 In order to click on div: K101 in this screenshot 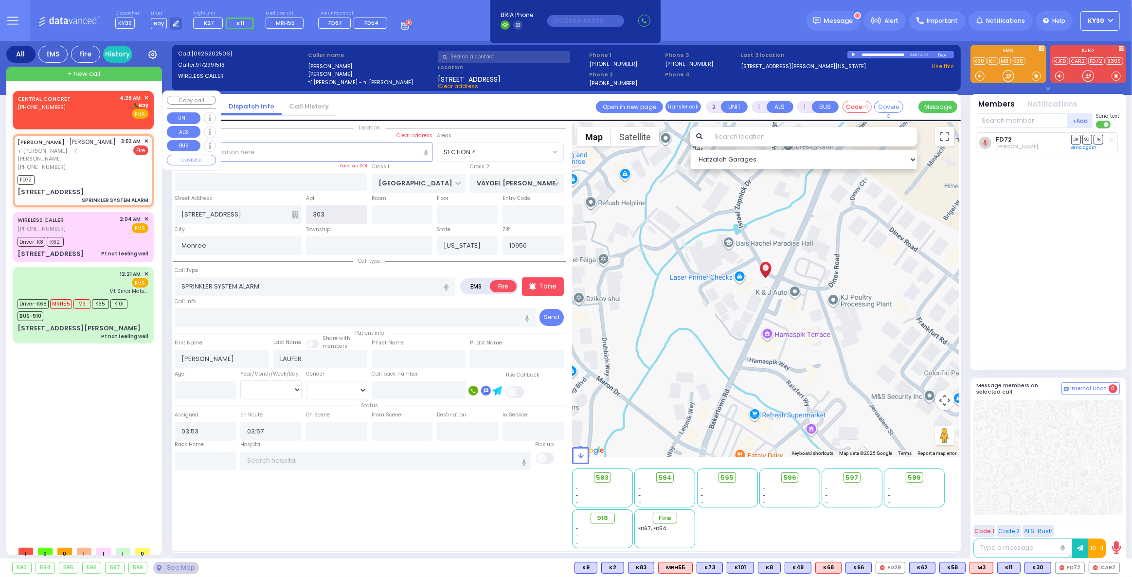, I will do `click(740, 567)`.